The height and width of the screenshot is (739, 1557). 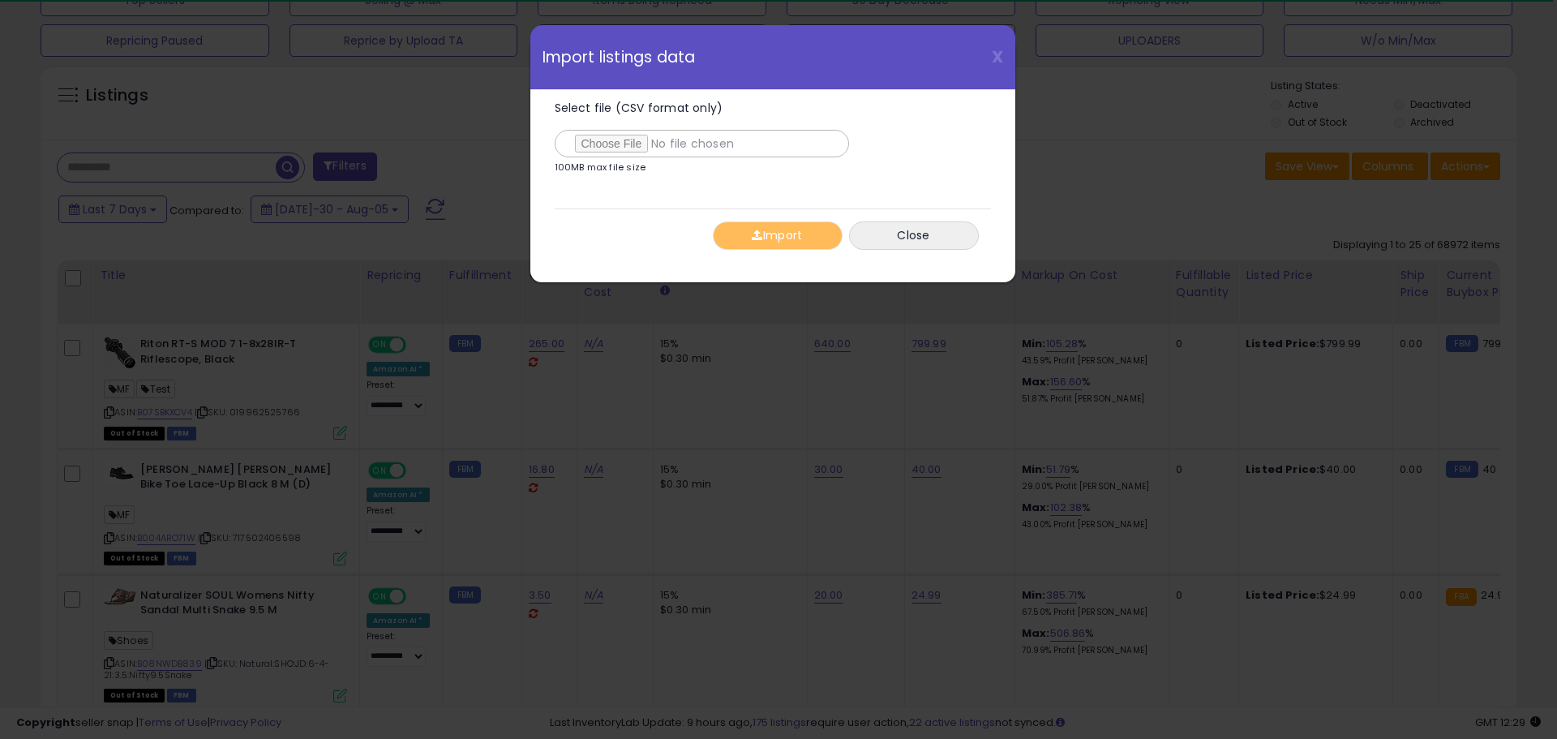 What do you see at coordinates (778, 235) in the screenshot?
I see `button: Import` at bounding box center [778, 235].